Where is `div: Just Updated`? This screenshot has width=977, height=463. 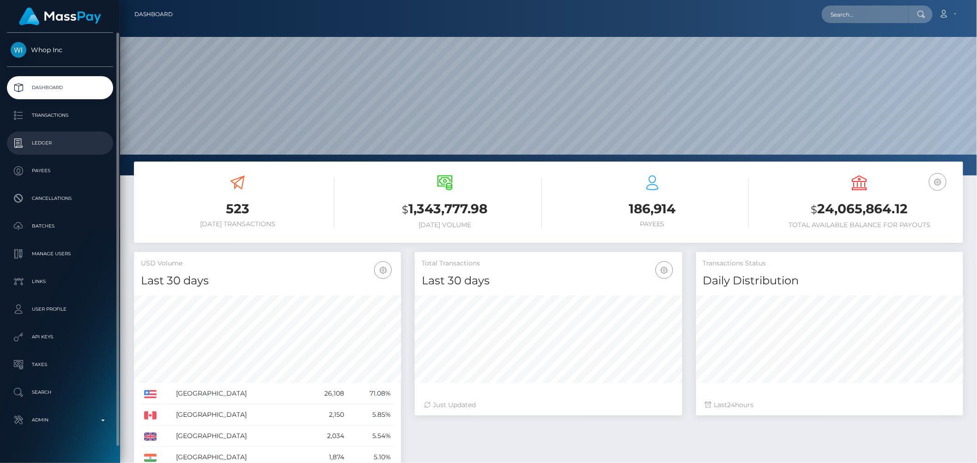
div: Just Updated is located at coordinates (548, 405).